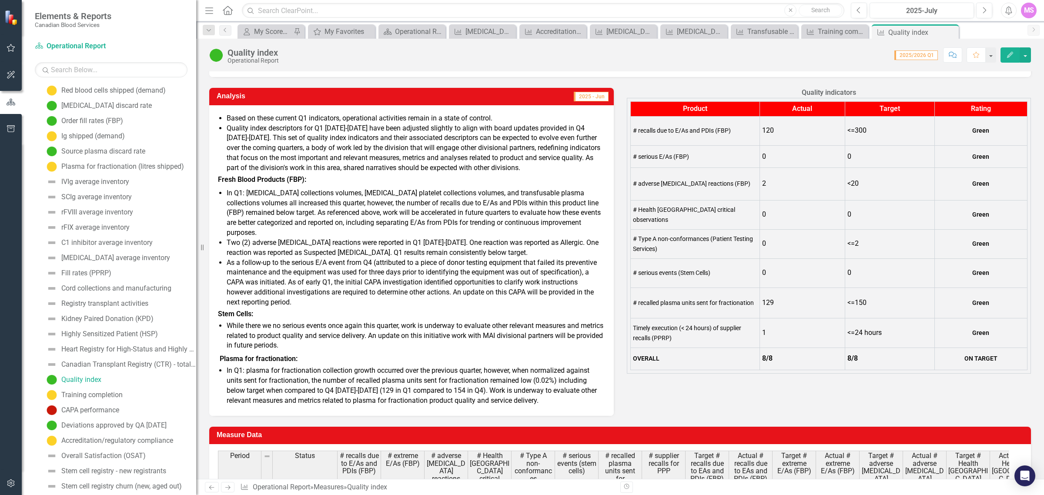 Image resolution: width=1044 pixels, height=495 pixels. I want to click on strong: Stem Cells:, so click(235, 314).